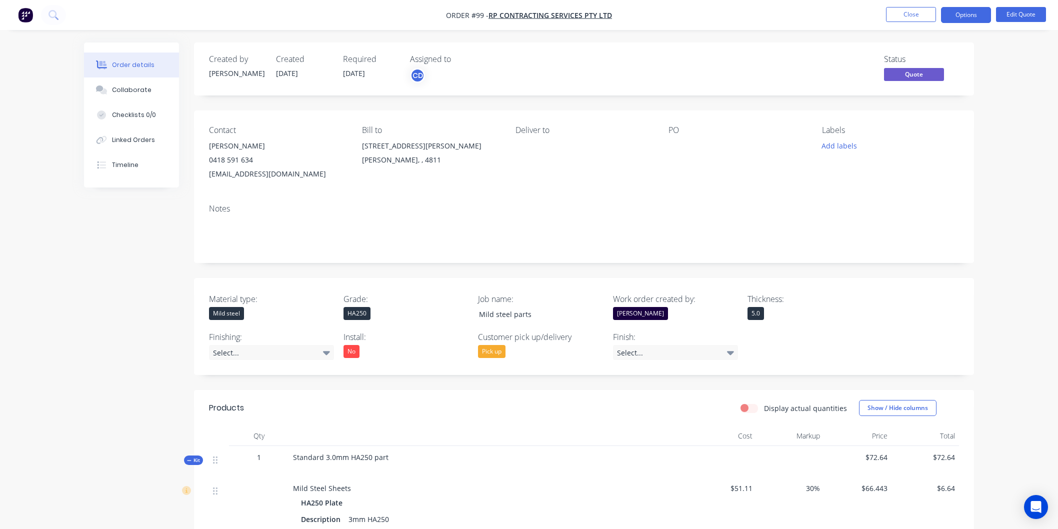 The image size is (1058, 529). What do you see at coordinates (810, 299) in the screenshot?
I see `label: Thickness:` at bounding box center [810, 299].